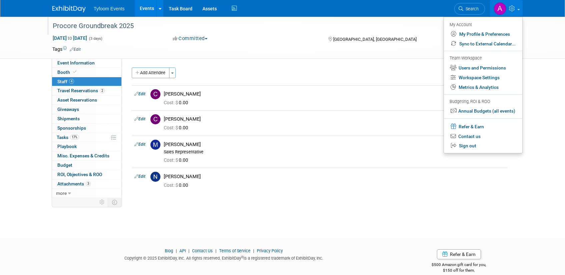  Describe the element at coordinates (182, 250) in the screenshot. I see `a: API` at that location.